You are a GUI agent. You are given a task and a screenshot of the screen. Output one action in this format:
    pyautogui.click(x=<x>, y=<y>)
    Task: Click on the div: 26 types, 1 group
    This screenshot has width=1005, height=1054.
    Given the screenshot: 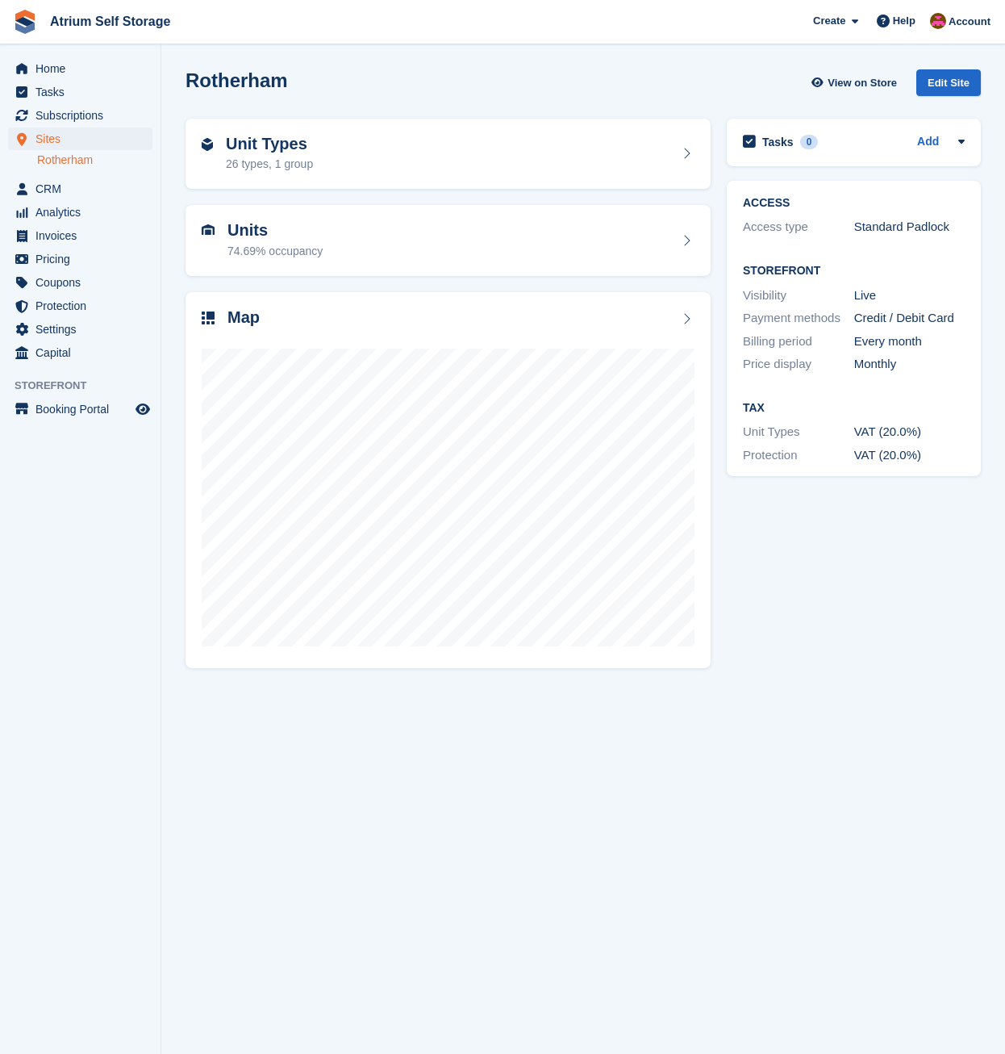 What is the action you would take?
    pyautogui.click(x=270, y=164)
    